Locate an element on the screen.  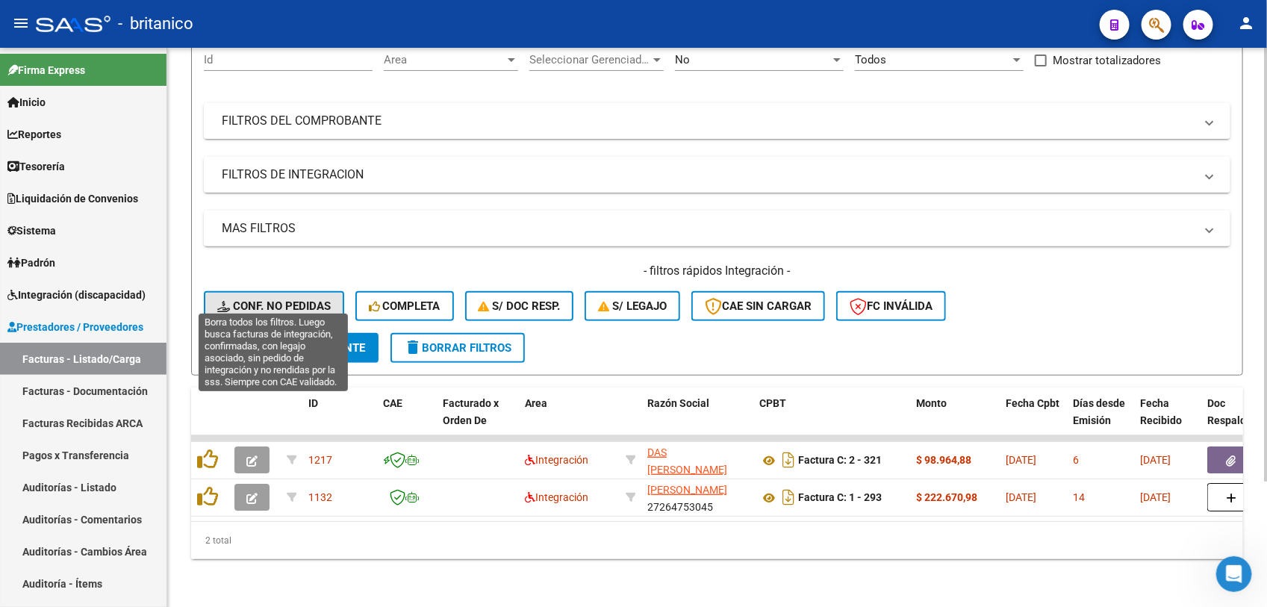
span: Todos is located at coordinates (871, 60).